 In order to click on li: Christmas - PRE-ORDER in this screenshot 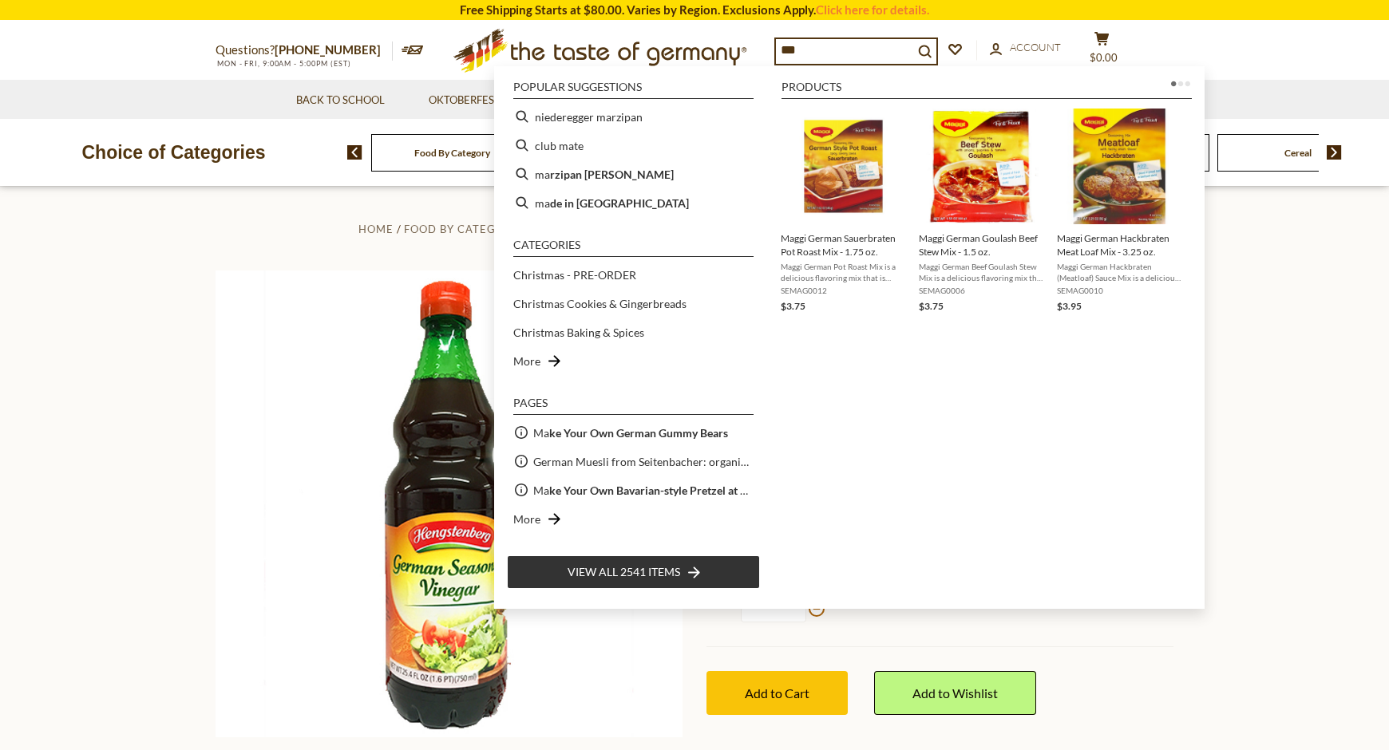, I will do `click(633, 275)`.